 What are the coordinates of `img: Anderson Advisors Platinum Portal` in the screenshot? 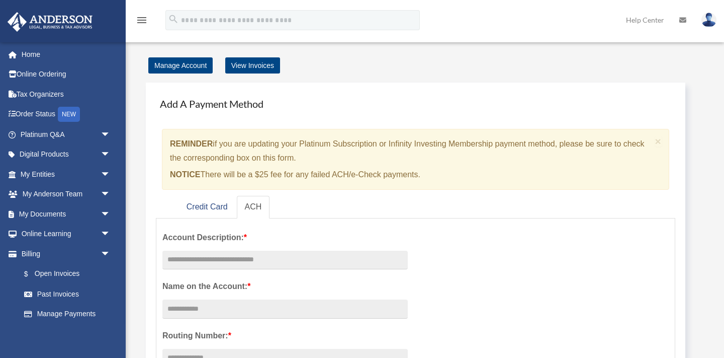 It's located at (50, 22).